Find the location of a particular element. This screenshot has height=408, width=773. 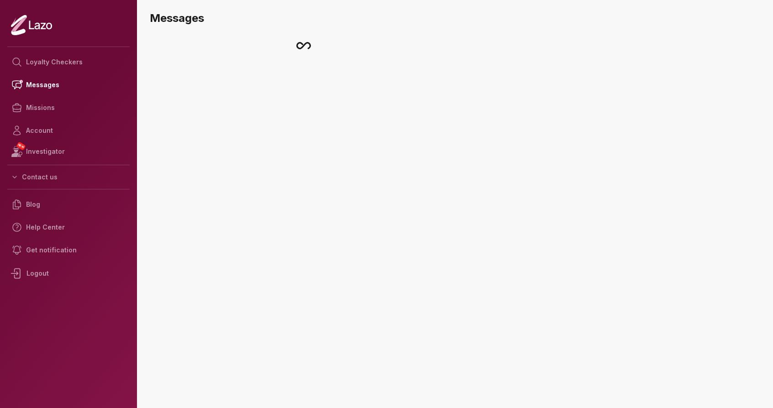

button: Contact us is located at coordinates (68, 177).